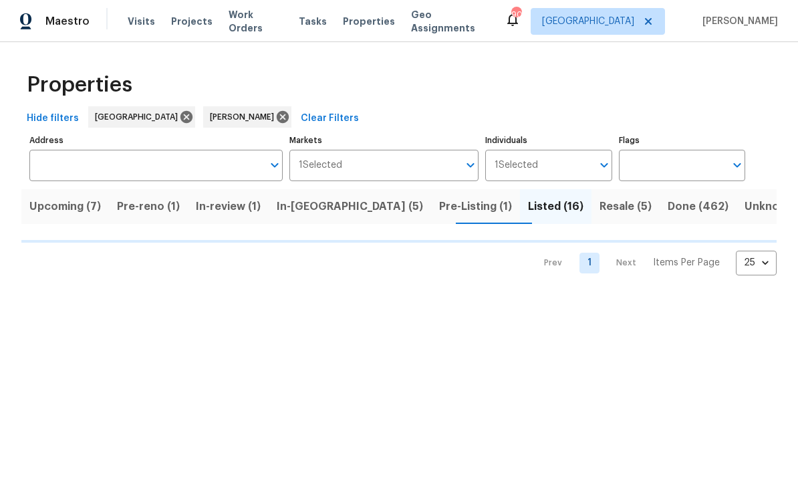 This screenshot has height=484, width=798. What do you see at coordinates (148, 207) in the screenshot?
I see `span: Pre-reno (1)` at bounding box center [148, 207].